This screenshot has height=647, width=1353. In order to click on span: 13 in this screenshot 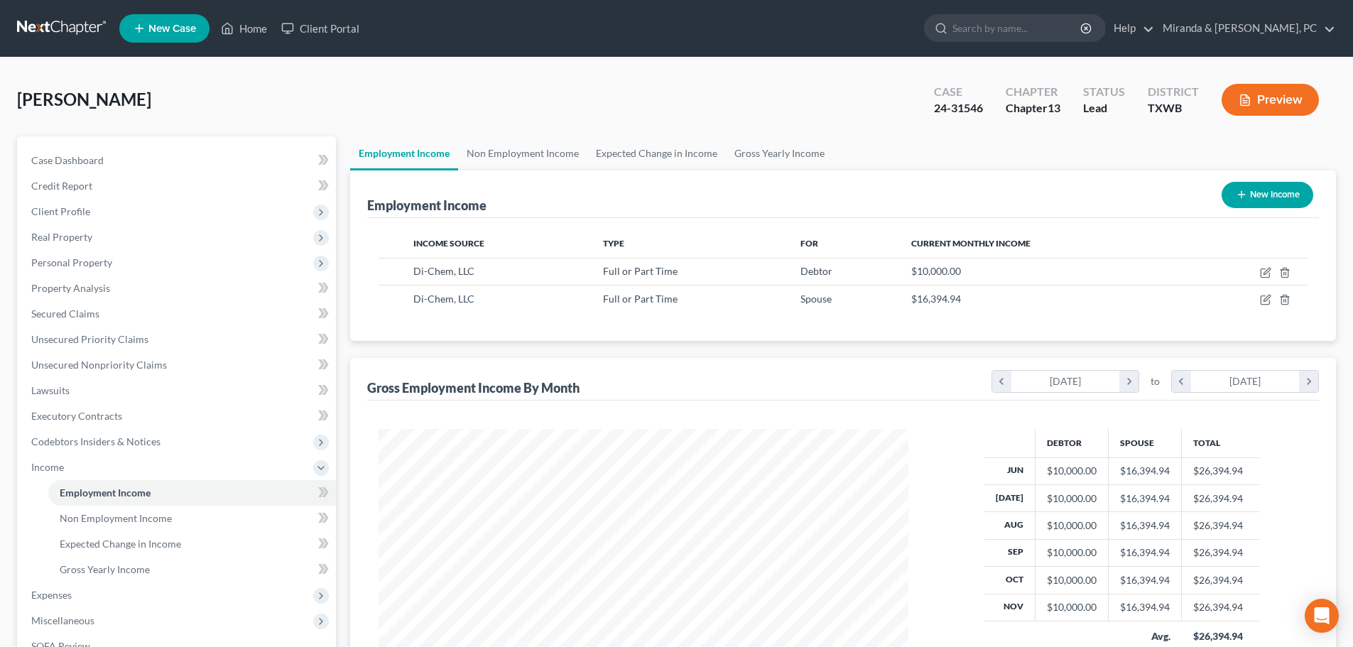, I will do `click(1054, 107)`.